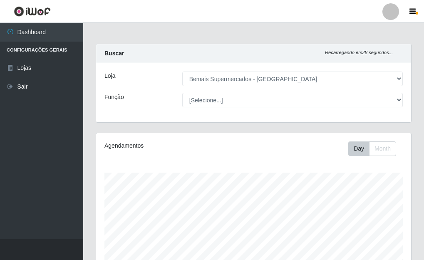  Describe the element at coordinates (110, 76) in the screenshot. I see `label: Loja` at that location.